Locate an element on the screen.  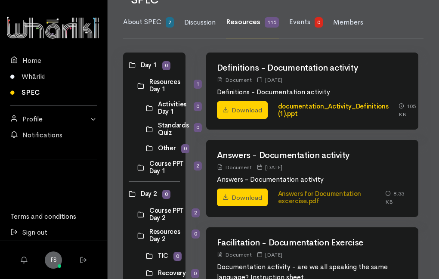
a: Members is located at coordinates (349, 22).